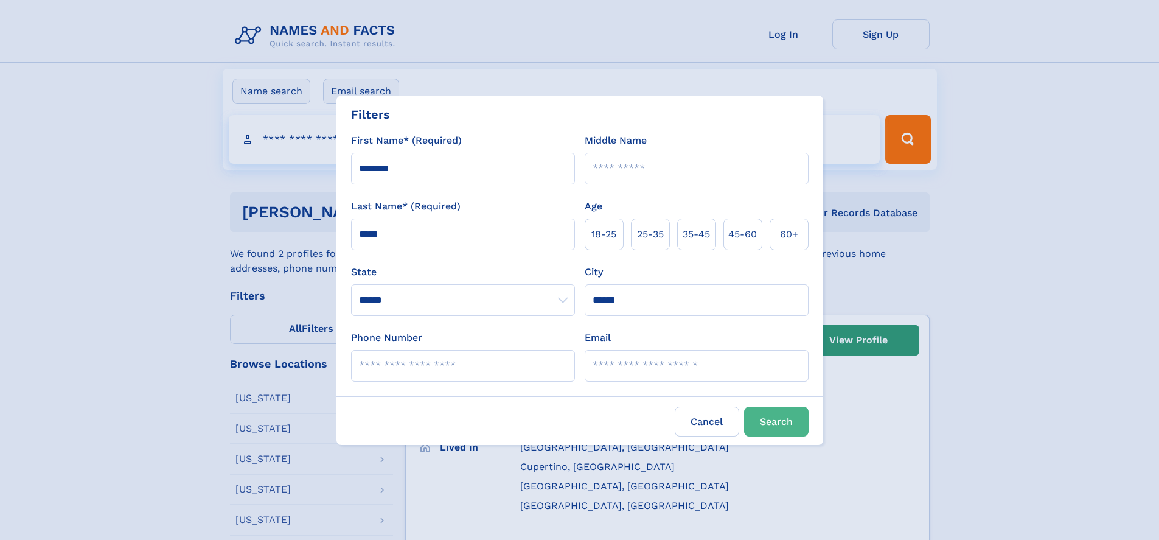 This screenshot has width=1159, height=540. What do you see at coordinates (707, 421) in the screenshot?
I see `label: Cancel` at bounding box center [707, 421].